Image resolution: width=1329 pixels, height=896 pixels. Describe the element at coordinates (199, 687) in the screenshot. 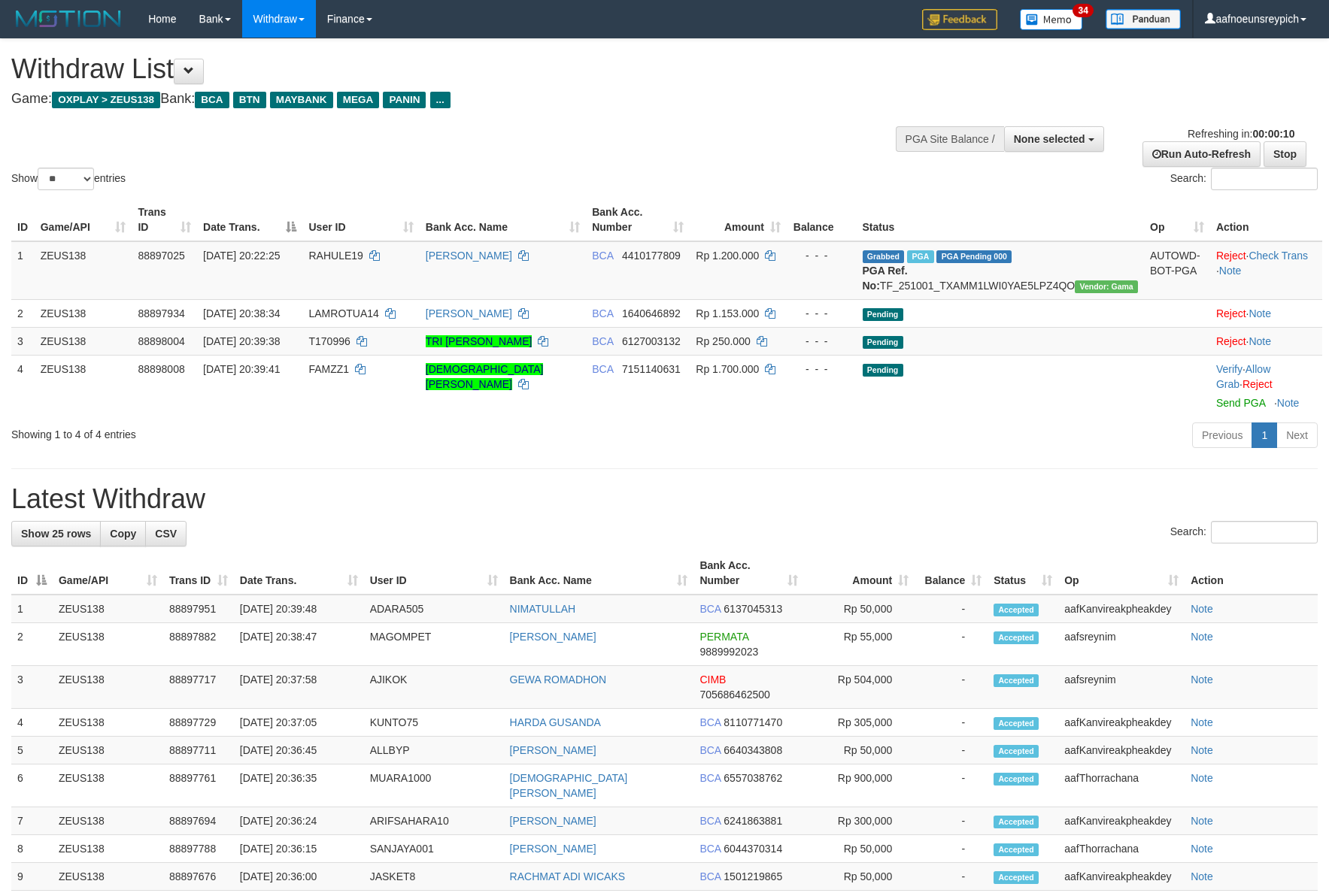

I see `td: 88897717` at that location.